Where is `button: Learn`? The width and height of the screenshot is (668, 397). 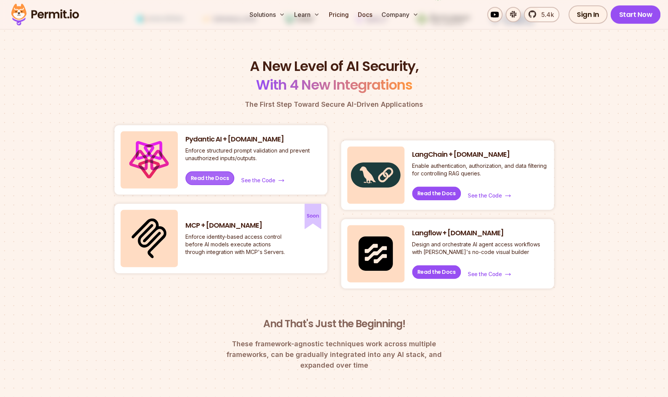 button: Learn is located at coordinates (307, 14).